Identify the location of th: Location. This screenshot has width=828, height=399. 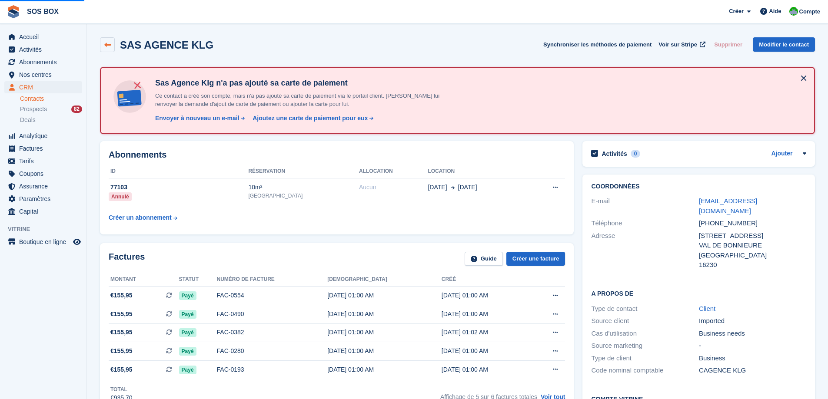
(478, 172).